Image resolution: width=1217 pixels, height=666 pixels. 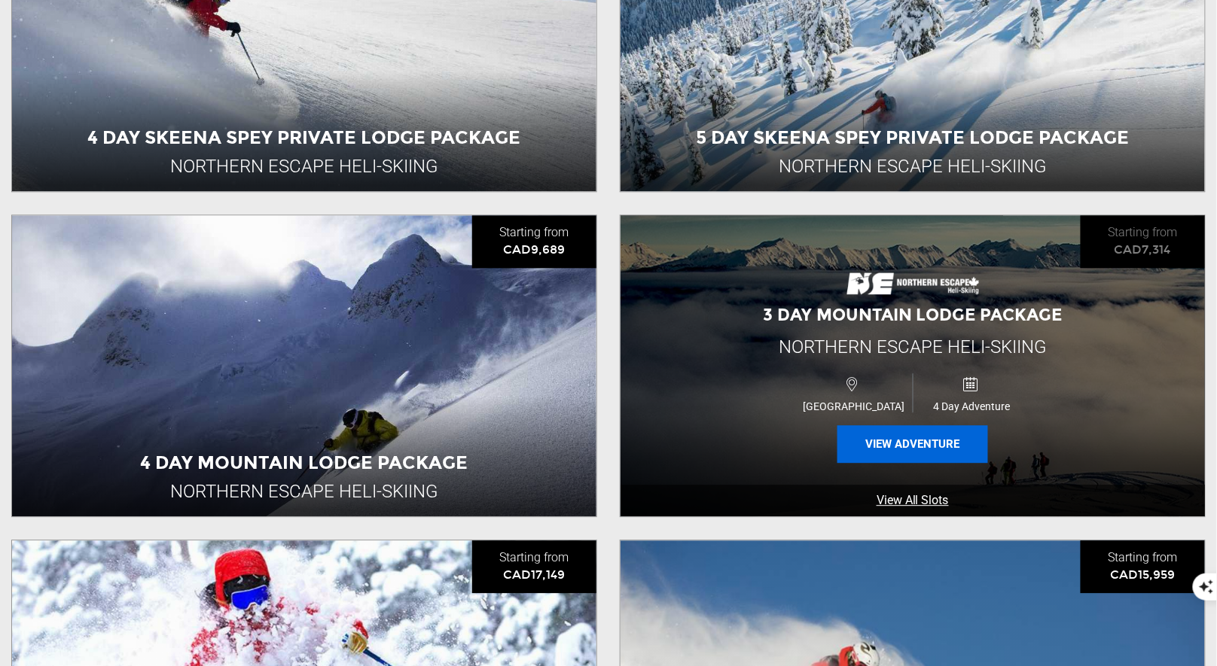 I want to click on span: 4 Day Adventure, so click(x=971, y=407).